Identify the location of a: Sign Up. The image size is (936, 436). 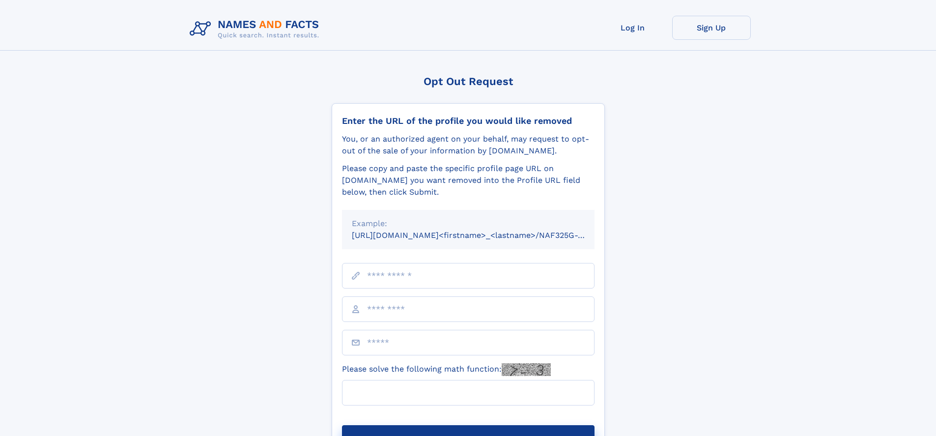
(711, 28).